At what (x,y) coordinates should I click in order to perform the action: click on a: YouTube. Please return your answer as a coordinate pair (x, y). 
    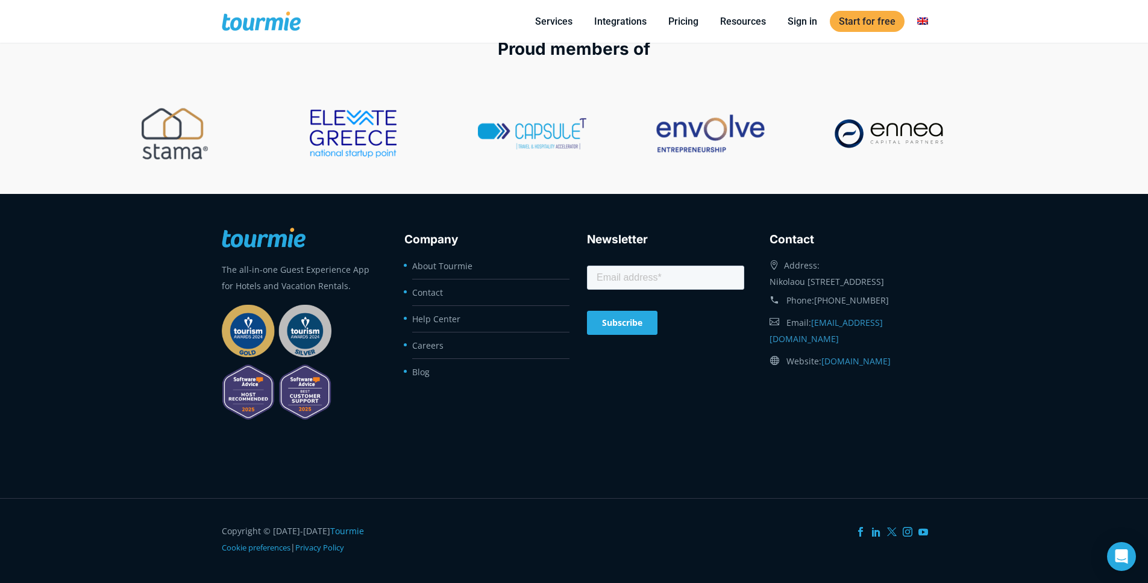
    Looking at the image, I should click on (923, 532).